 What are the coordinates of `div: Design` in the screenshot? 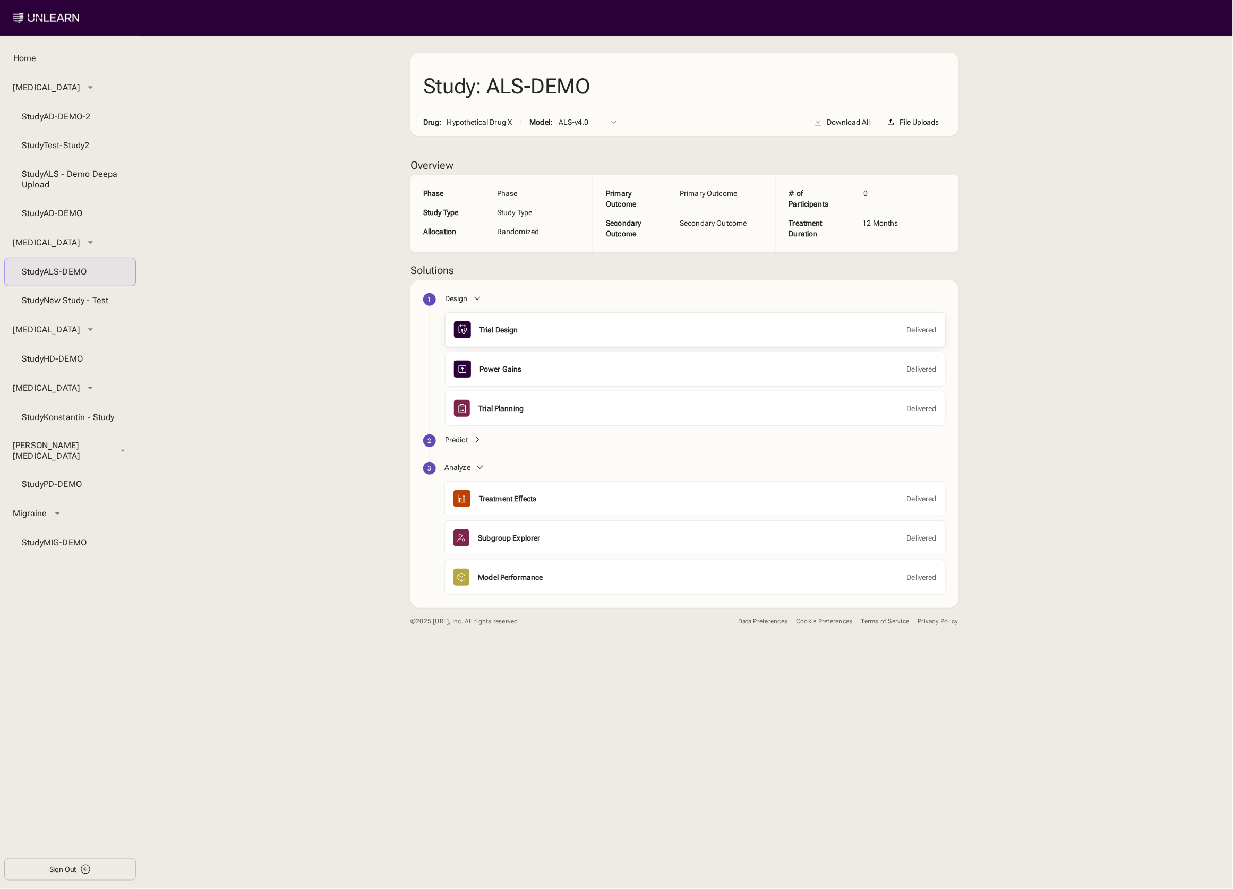 It's located at (456, 298).